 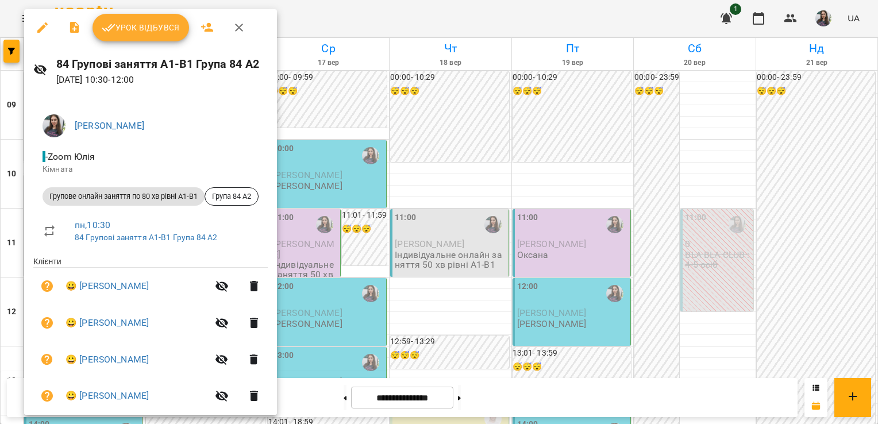 What do you see at coordinates (92, 225) in the screenshot?
I see `a: пн , 10:30` at bounding box center [92, 225].